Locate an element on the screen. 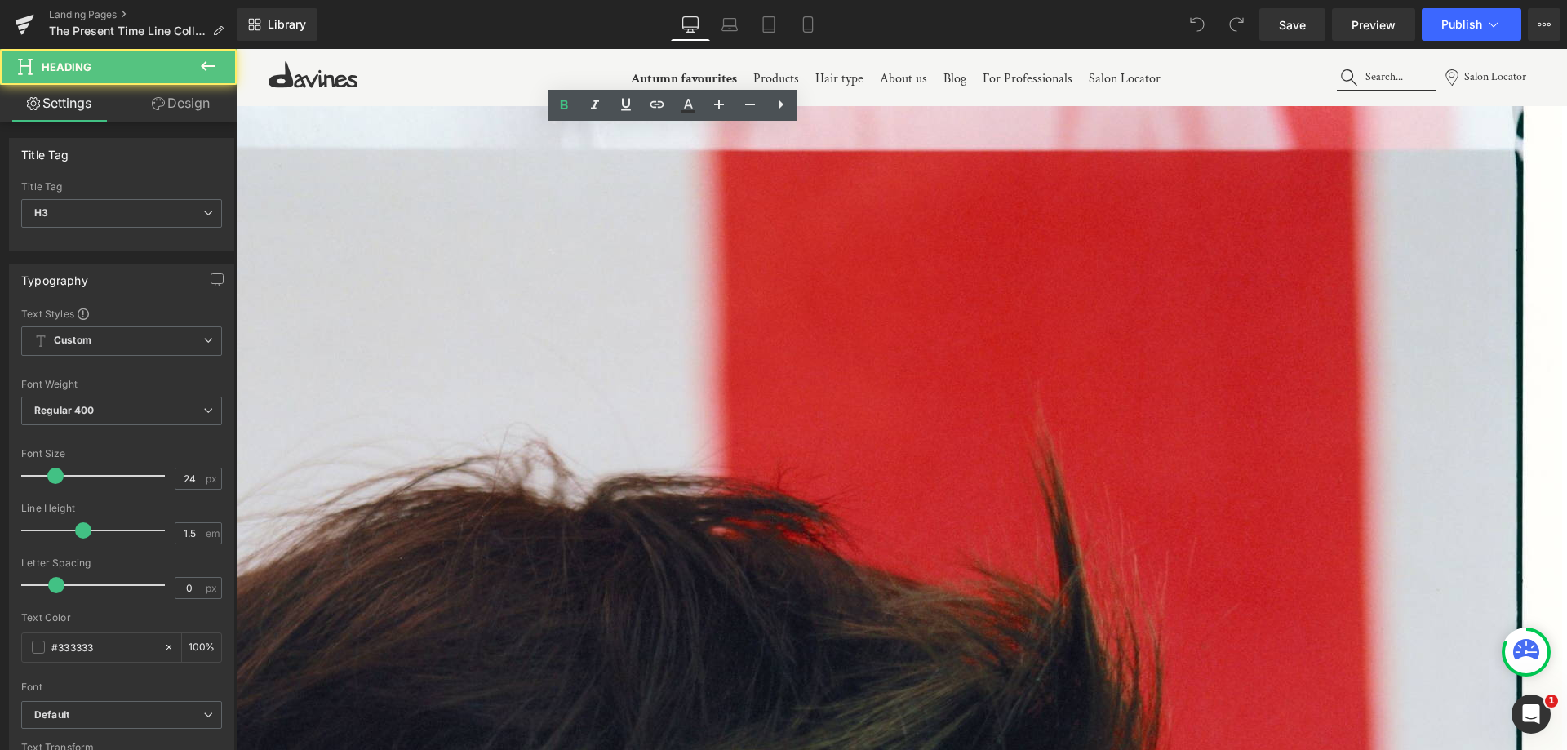  a: Autumn favourites is located at coordinates (448, 30).